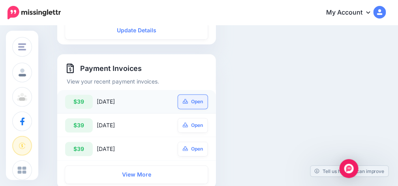 The image size is (398, 186). Describe the element at coordinates (136, 31) in the screenshot. I see `a: Update Details` at that location.